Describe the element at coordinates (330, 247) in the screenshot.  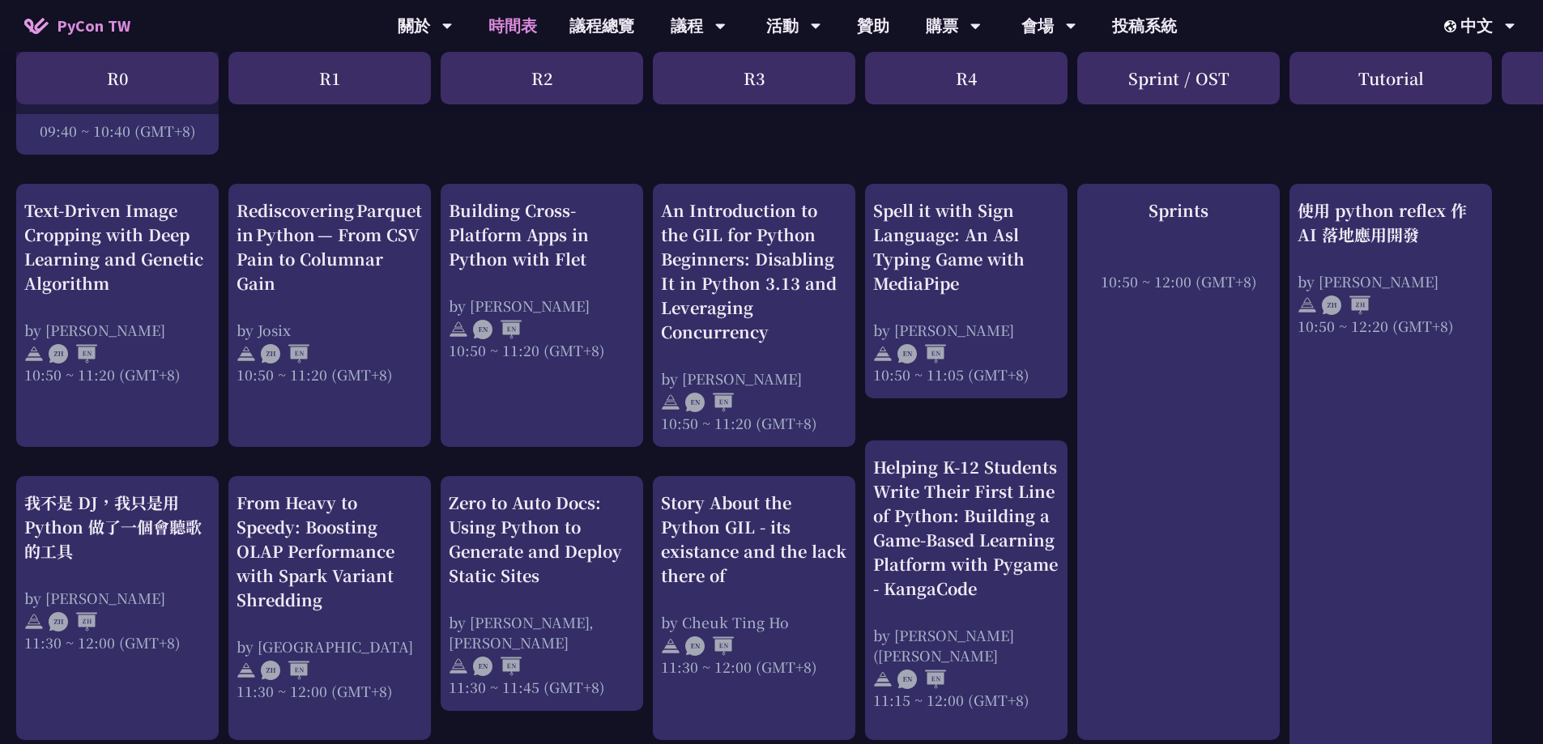
I see `div: Rediscovering Parquet in Python — From CSV Pain to Columnar Gain` at that location.